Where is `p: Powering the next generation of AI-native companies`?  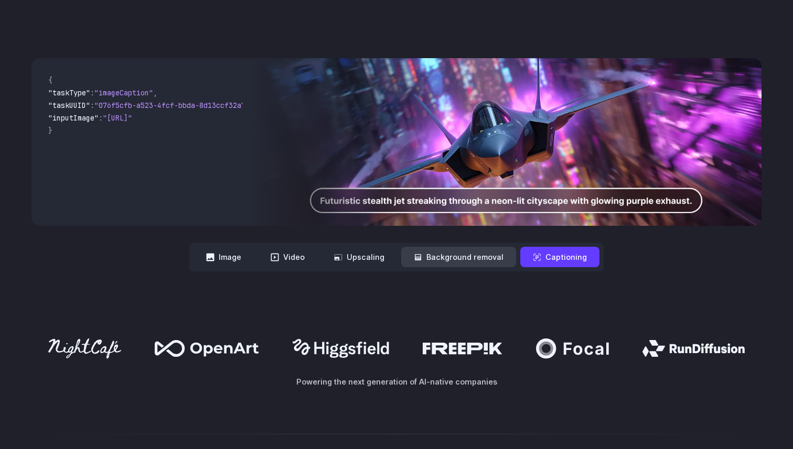 p: Powering the next generation of AI-native companies is located at coordinates (396, 382).